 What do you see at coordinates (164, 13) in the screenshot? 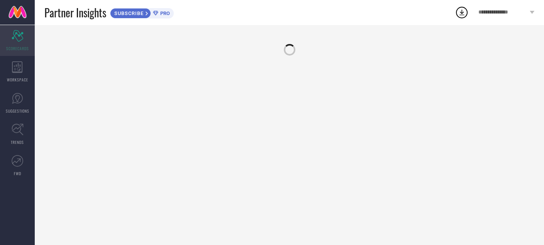
I see `span: PRO` at bounding box center [164, 13].